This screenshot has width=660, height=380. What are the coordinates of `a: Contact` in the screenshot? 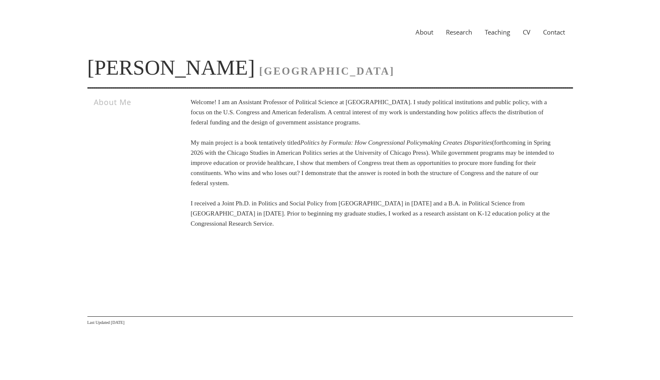 It's located at (554, 32).